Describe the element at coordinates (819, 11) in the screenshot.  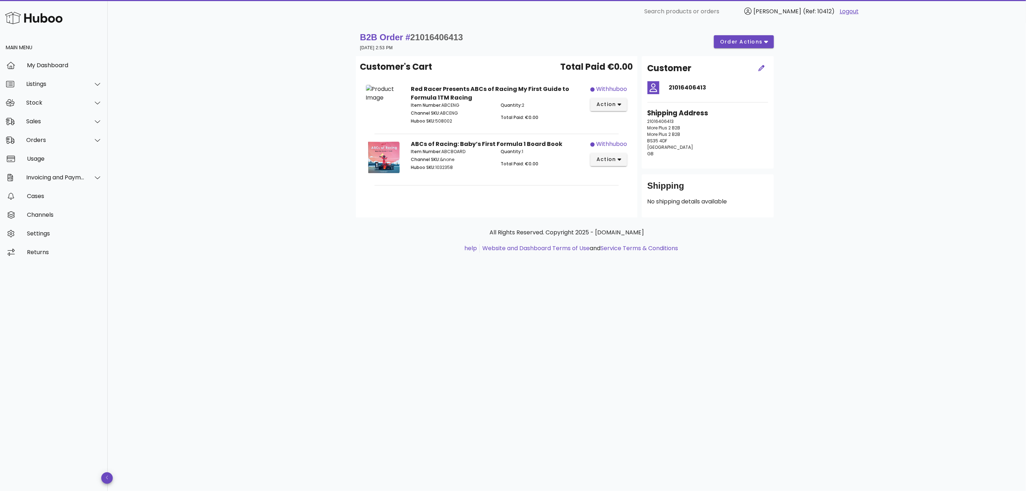
I see `span: (Ref: 10412)` at that location.